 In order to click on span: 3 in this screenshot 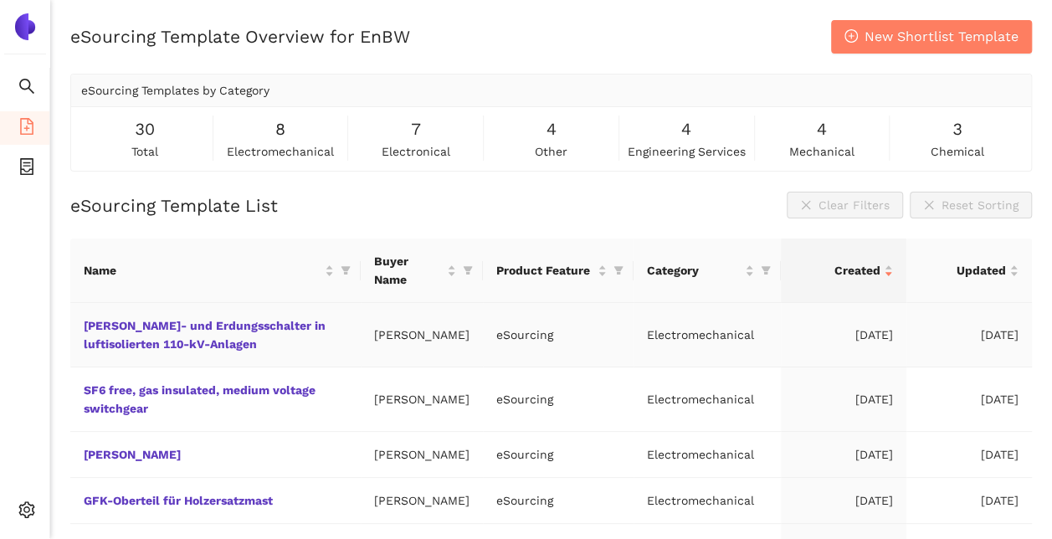, I will do `click(958, 129)`.